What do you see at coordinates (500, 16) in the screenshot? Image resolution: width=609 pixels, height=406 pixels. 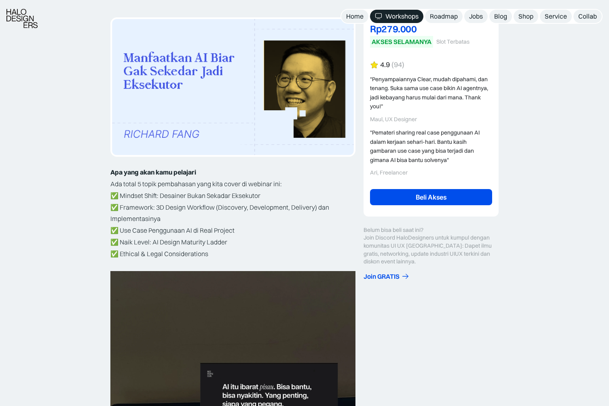 I see `a: Blog` at bounding box center [500, 16].